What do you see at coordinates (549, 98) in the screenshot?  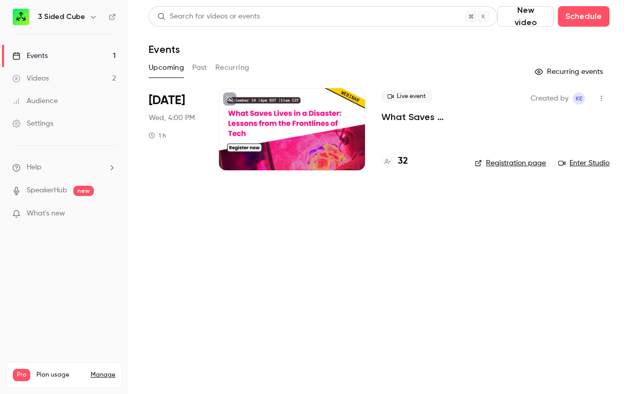 I see `span: Created by` at bounding box center [549, 98].